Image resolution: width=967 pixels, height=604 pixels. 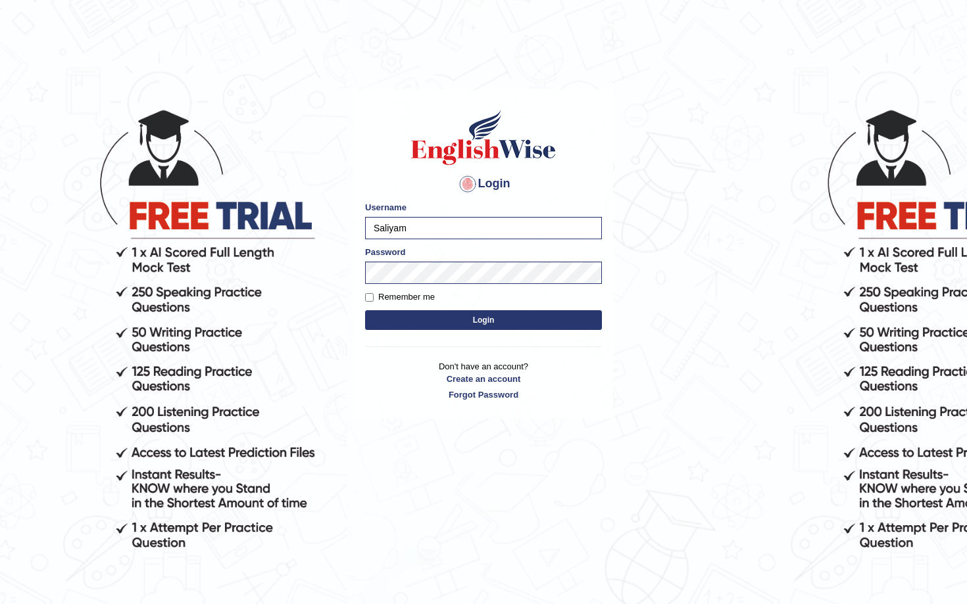 I want to click on label: Remember me, so click(x=400, y=297).